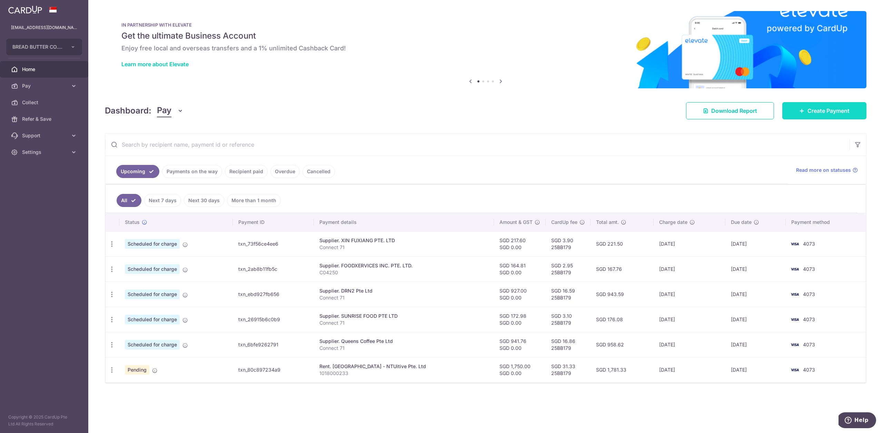  Describe the element at coordinates (25, 10) in the screenshot. I see `img: CardUp` at that location.